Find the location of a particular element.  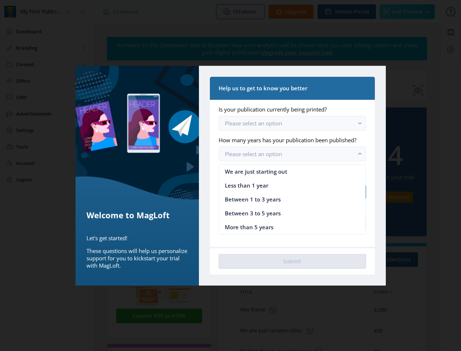

h5: Welcome to MagLoft is located at coordinates (137, 215).